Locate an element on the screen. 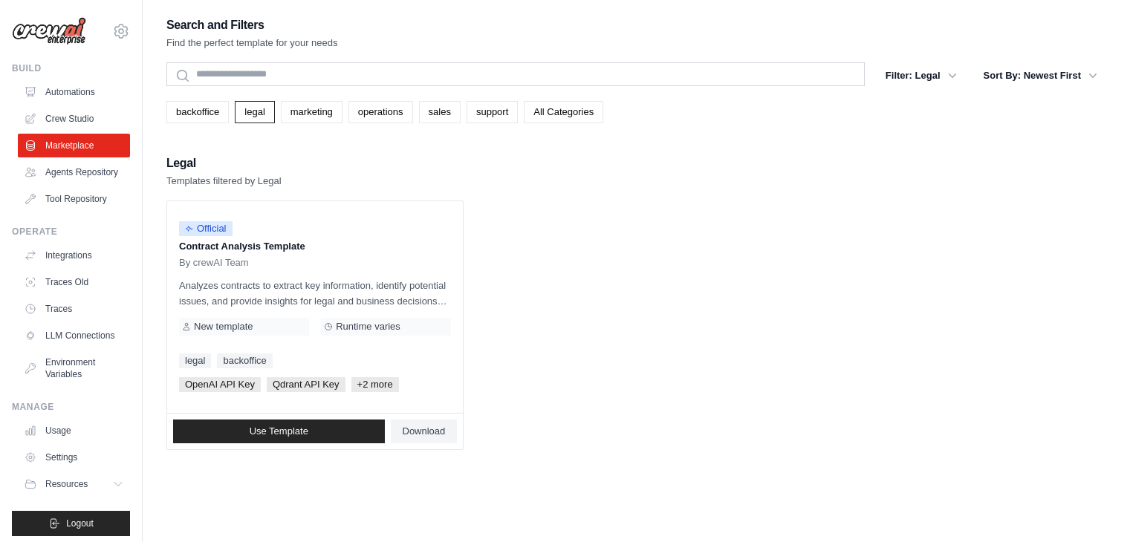 The width and height of the screenshot is (1130, 542). a: Download is located at coordinates (424, 431).